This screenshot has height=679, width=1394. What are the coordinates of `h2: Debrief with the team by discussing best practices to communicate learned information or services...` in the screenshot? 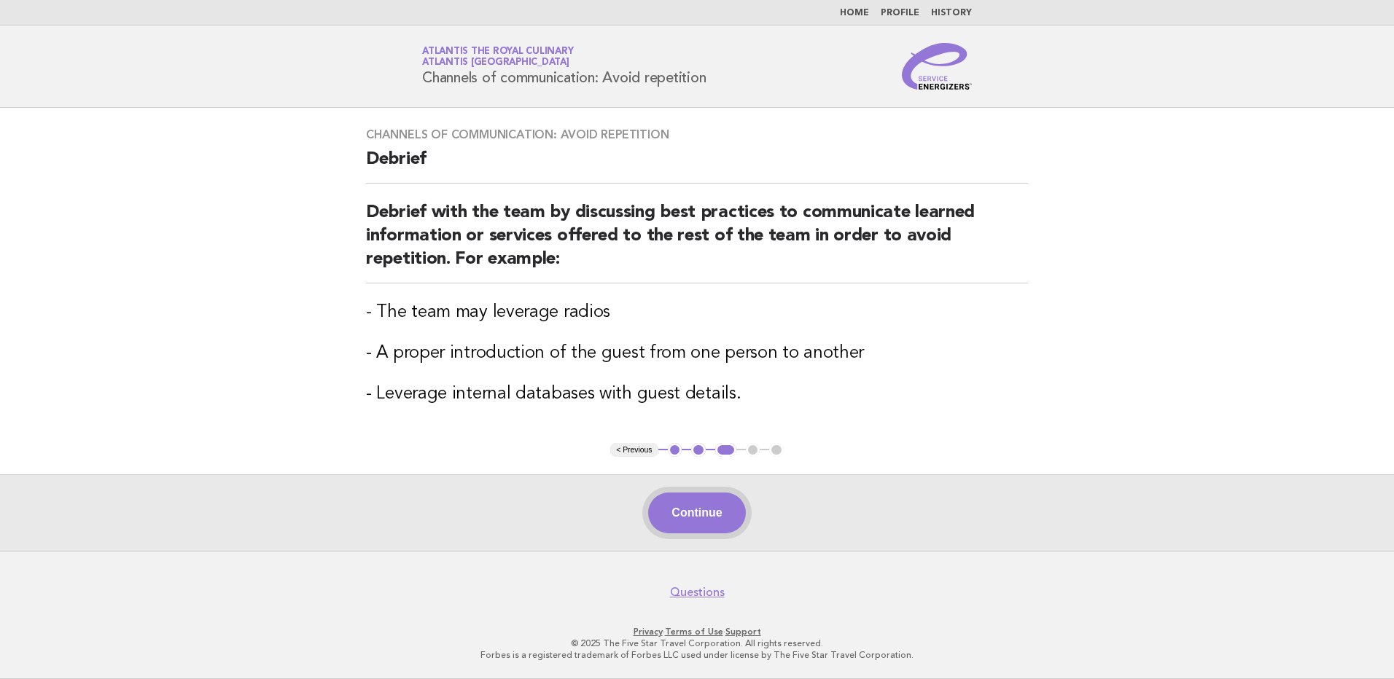 It's located at (697, 242).